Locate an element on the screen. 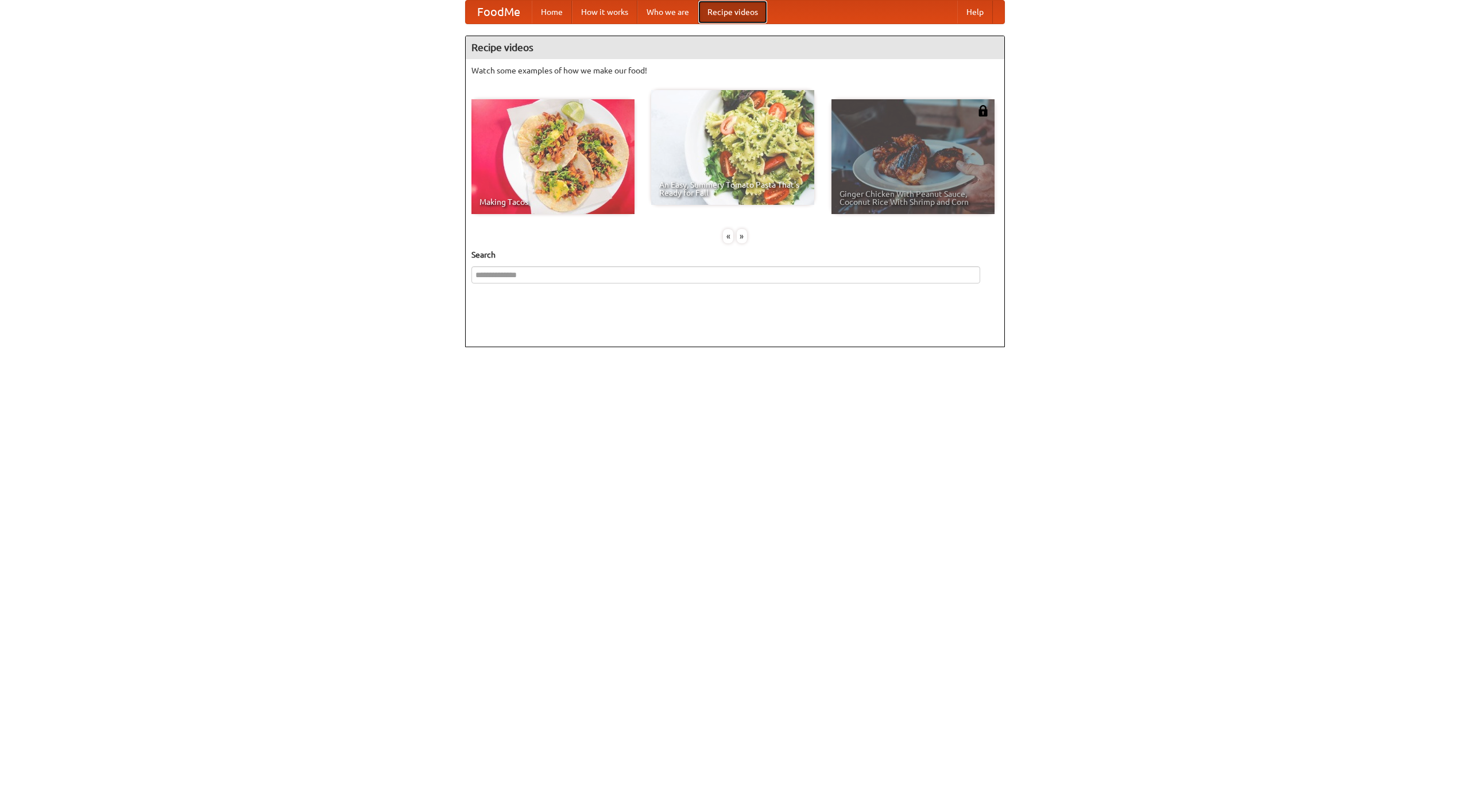 The height and width of the screenshot is (812, 1470). h5: Search is located at coordinates (735, 255).